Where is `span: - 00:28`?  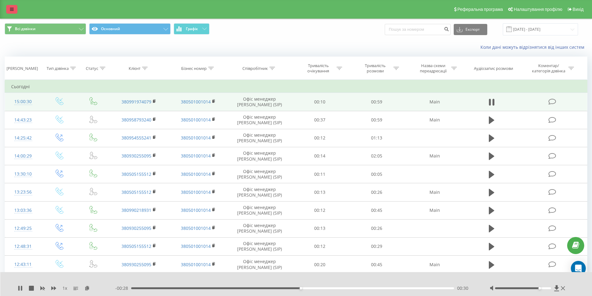
span: - 00:28 is located at coordinates (123, 288).